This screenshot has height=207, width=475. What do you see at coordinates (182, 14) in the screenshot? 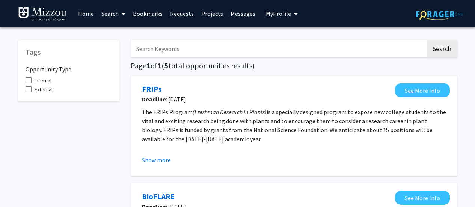
I see `a: Requests` at bounding box center [182, 14].